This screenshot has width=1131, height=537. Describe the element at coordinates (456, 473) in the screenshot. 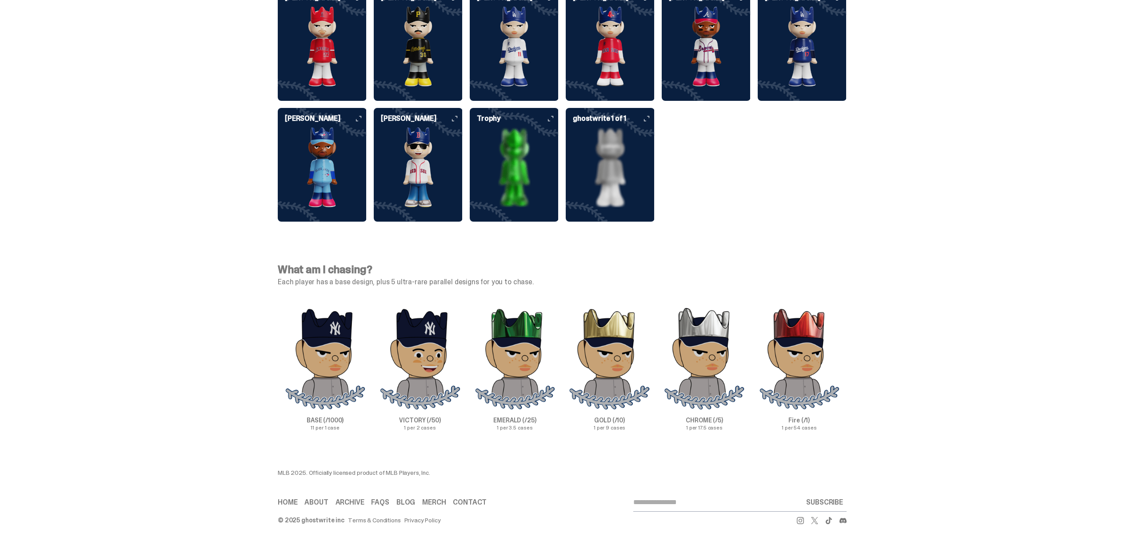

I see `div: MLB 2025. Officially licensed product of MLB Players, Inc.` at that location.